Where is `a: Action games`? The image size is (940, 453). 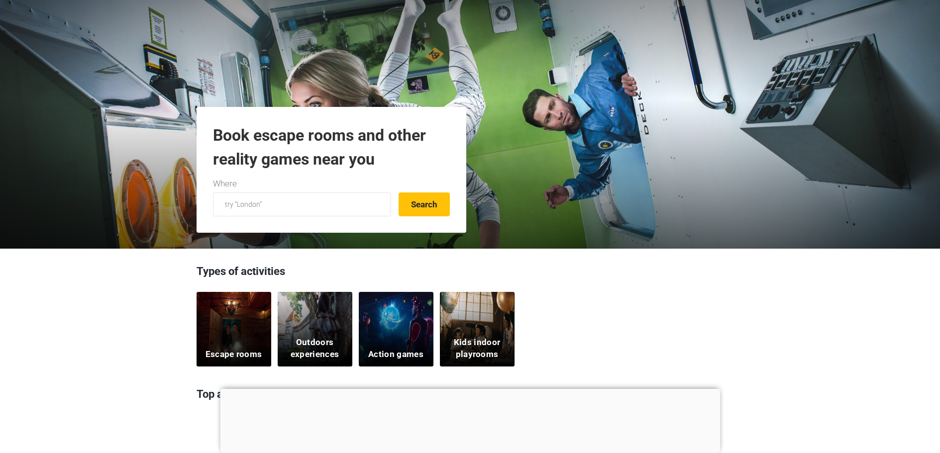
a: Action games is located at coordinates (396, 329).